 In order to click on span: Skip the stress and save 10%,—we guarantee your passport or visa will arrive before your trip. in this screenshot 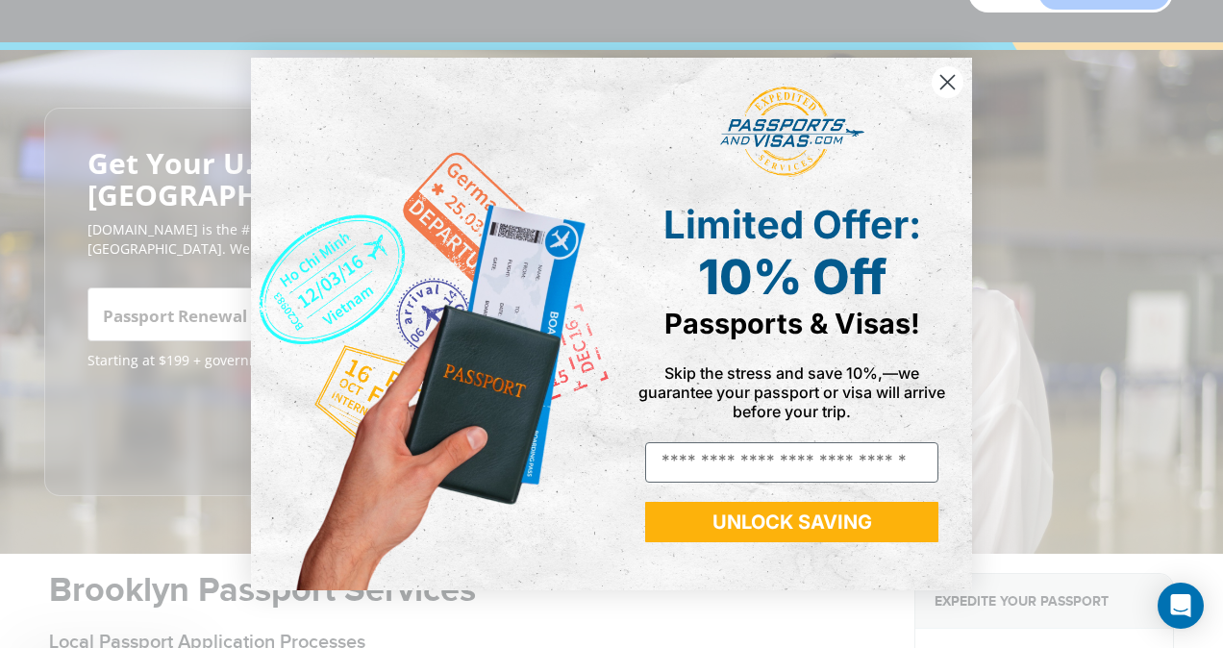, I will do `click(791, 392)`.